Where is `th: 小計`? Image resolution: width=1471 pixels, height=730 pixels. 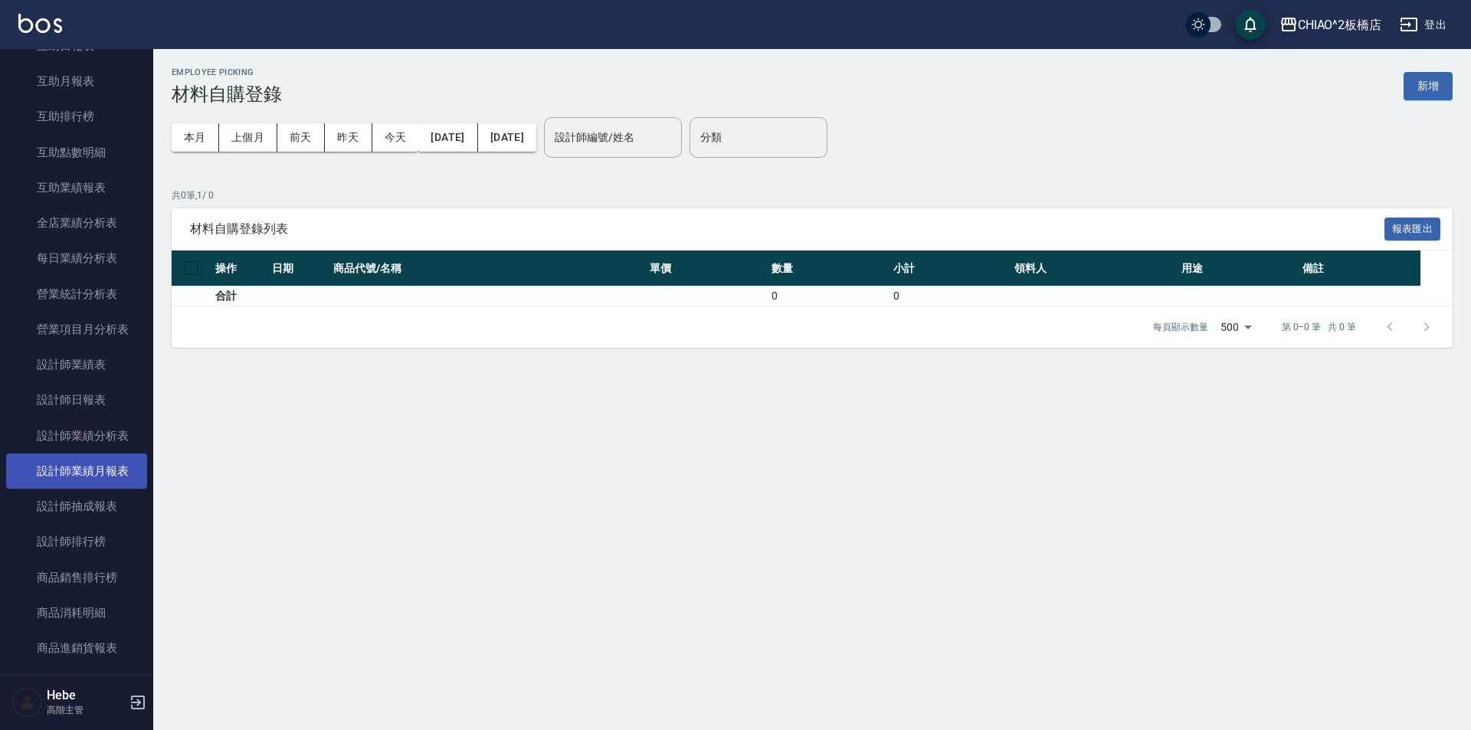 th: 小計 is located at coordinates (950, 268).